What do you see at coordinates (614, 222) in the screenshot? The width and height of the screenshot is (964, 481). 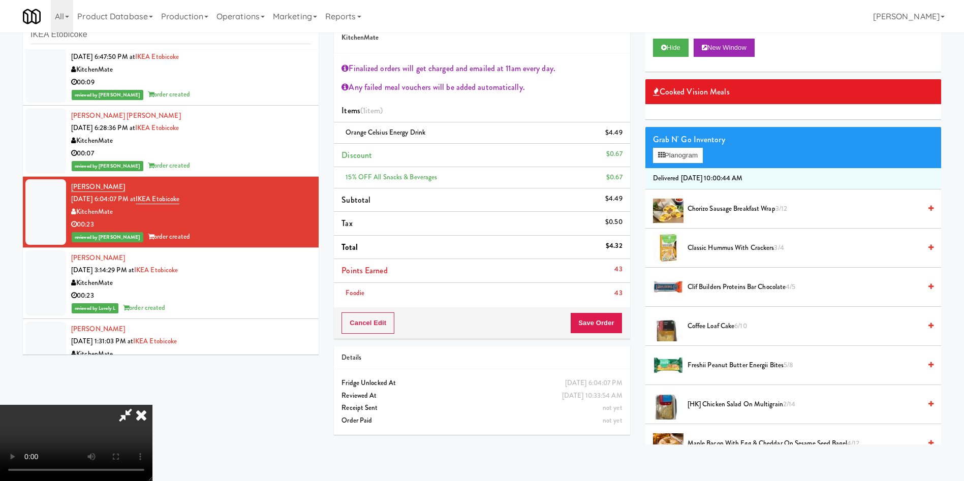 I see `div: $0.50` at bounding box center [614, 222].